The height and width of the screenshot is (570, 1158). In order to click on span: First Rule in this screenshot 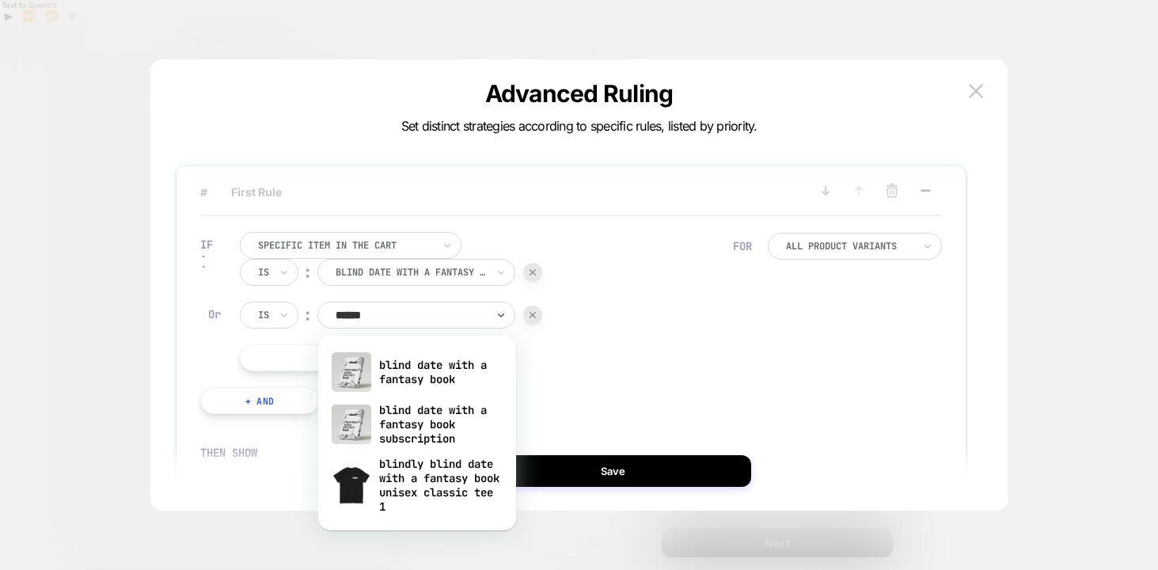, I will do `click(504, 192)`.